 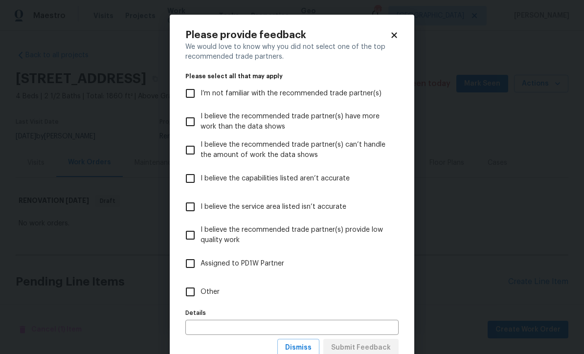 What do you see at coordinates (273, 207) in the screenshot?
I see `span: I believe the service area listed isn’t accurate` at bounding box center [273, 207].